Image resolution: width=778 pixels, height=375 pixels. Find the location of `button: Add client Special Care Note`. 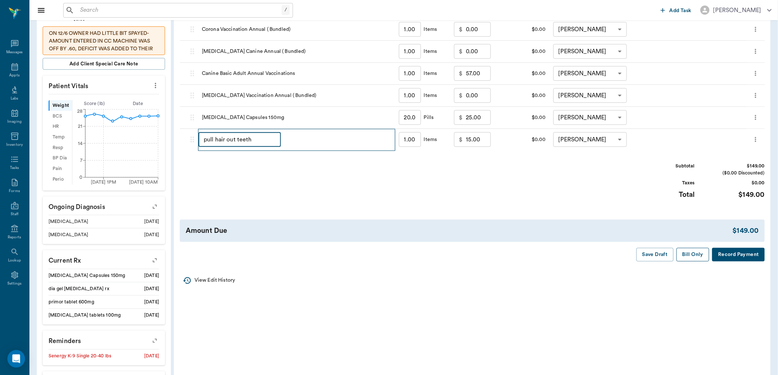

button: Add client Special Care Note is located at coordinates (104, 64).